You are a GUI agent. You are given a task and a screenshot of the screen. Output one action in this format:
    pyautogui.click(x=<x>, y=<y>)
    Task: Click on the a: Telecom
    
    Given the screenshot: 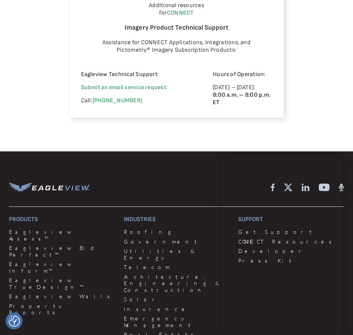 What is the action you would take?
    pyautogui.click(x=177, y=267)
    